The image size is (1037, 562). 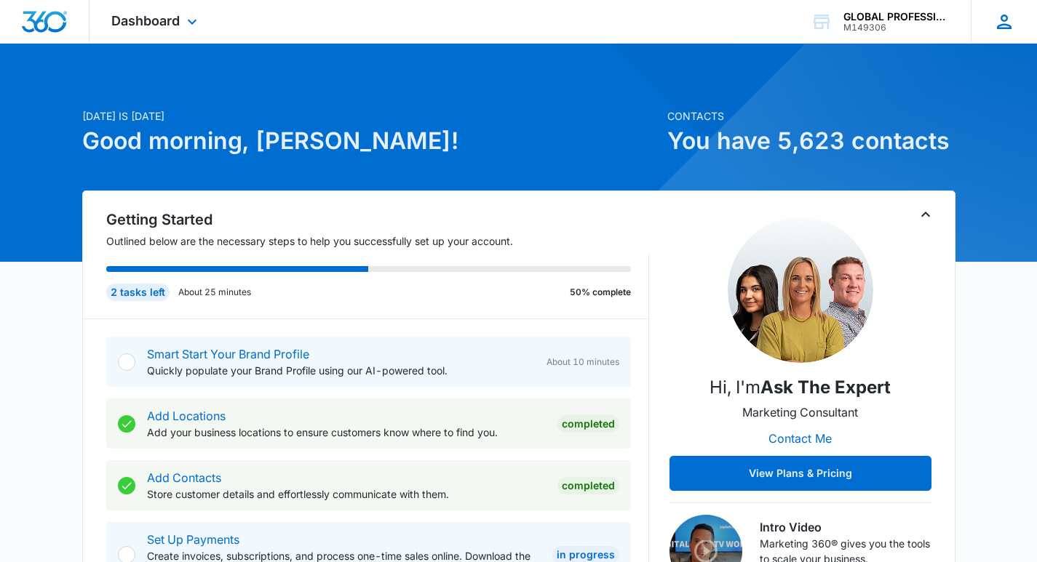 I want to click on a: Set Up Payments, so click(x=193, y=540).